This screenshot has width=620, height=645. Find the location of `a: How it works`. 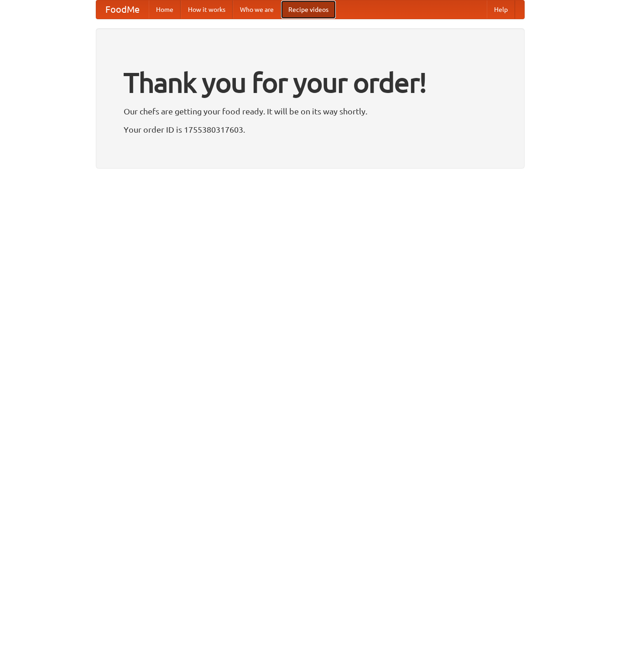

a: How it works is located at coordinates (207, 10).